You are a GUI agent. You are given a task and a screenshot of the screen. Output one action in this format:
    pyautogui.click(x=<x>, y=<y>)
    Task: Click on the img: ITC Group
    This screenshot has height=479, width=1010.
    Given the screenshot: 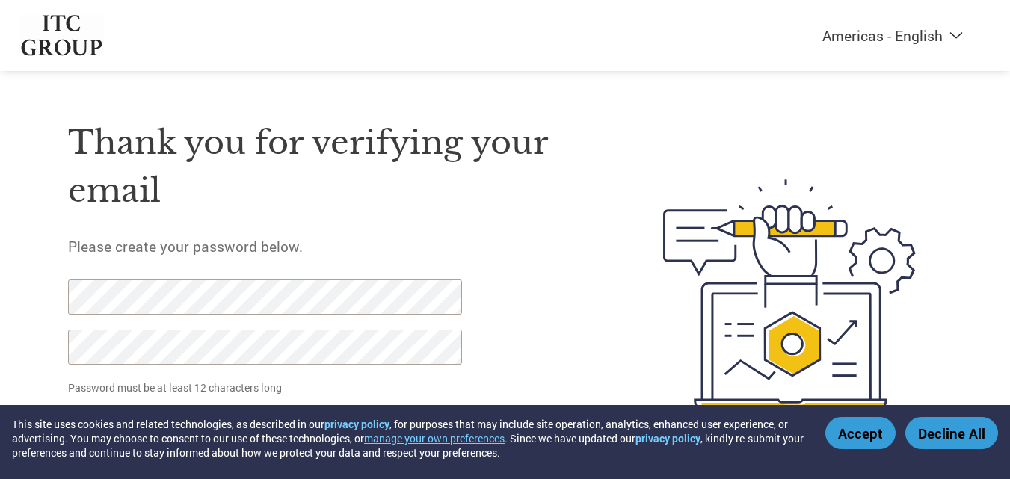 What is the action you would take?
    pyautogui.click(x=62, y=35)
    